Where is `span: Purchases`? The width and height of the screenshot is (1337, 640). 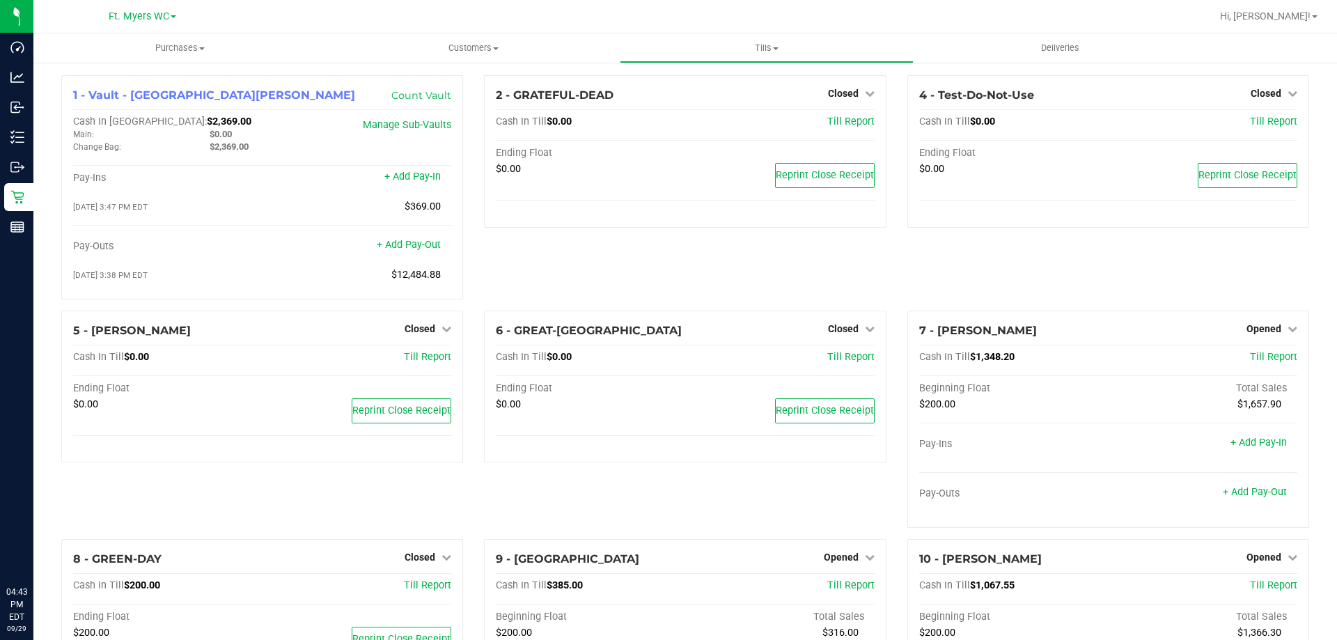 span: Purchases is located at coordinates (180, 48).